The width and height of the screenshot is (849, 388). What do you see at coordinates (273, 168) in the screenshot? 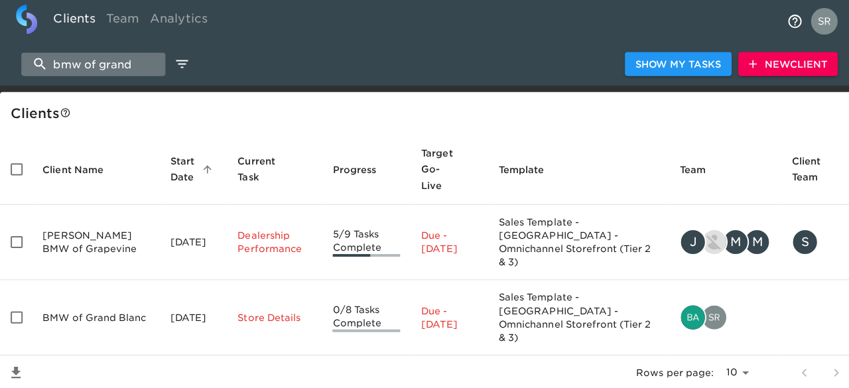
I see `span: Current Task` at bounding box center [273, 168].